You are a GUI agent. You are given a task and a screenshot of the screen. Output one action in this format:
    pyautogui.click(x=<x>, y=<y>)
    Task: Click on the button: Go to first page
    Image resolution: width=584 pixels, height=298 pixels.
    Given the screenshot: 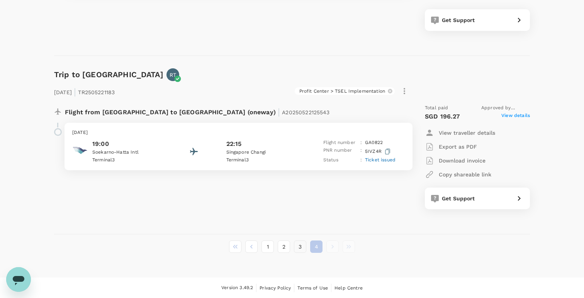 What is the action you would take?
    pyautogui.click(x=235, y=247)
    